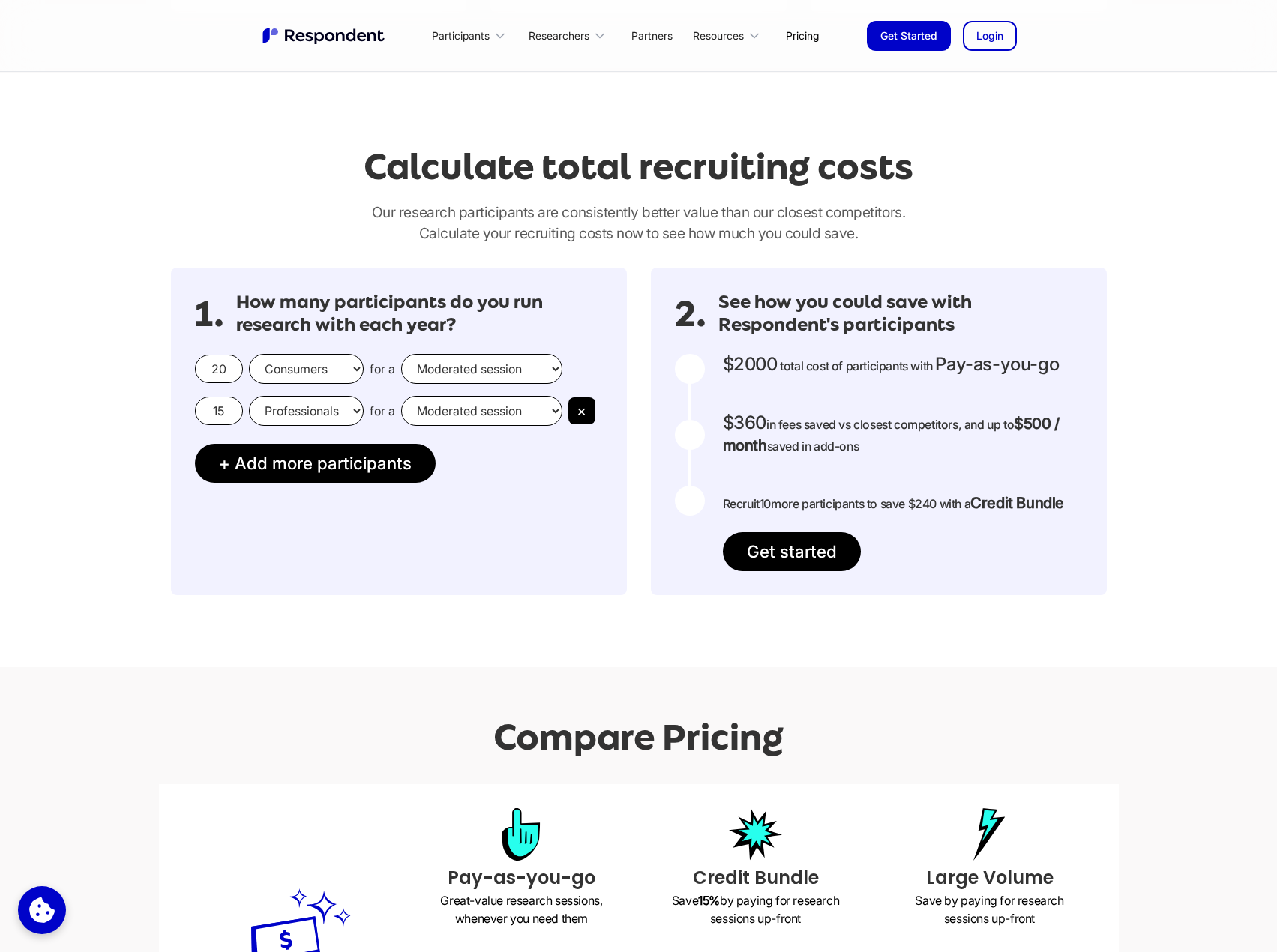 The height and width of the screenshot is (952, 1277). I want to click on h3: Large Volume, so click(990, 878).